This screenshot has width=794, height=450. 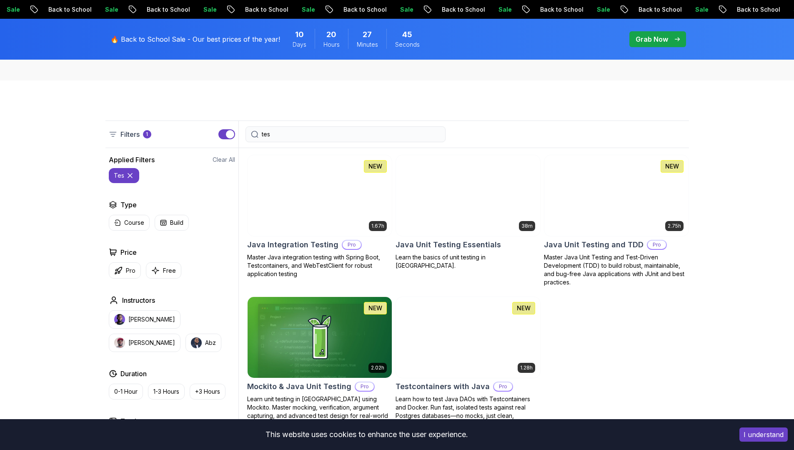 I want to click on input: Search Java, React, Spring boot ..., so click(x=351, y=134).